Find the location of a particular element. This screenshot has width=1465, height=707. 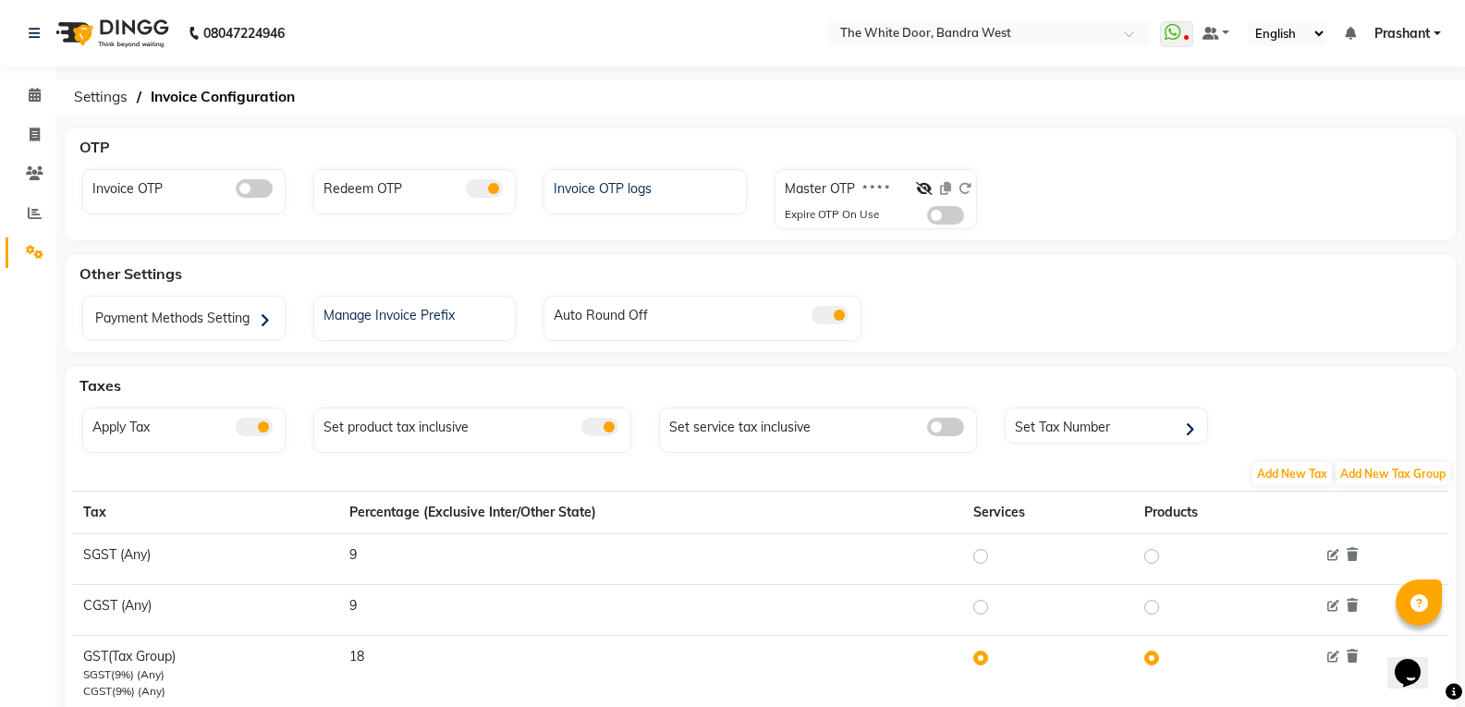

div: Payment Methods Setting is located at coordinates (186, 320).